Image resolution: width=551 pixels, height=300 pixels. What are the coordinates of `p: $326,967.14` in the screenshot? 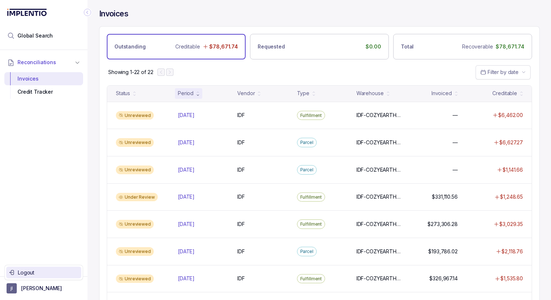 It's located at (443, 278).